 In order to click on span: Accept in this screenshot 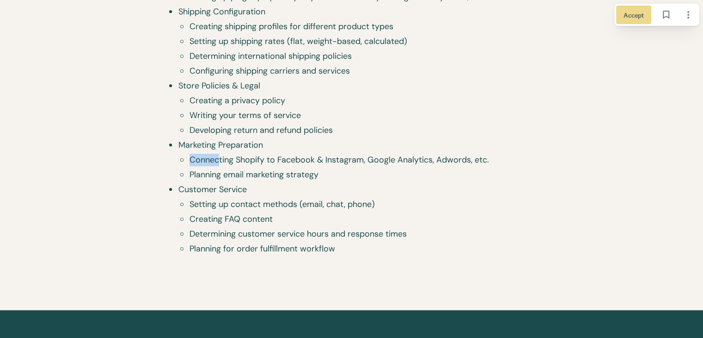, I will do `click(634, 15)`.